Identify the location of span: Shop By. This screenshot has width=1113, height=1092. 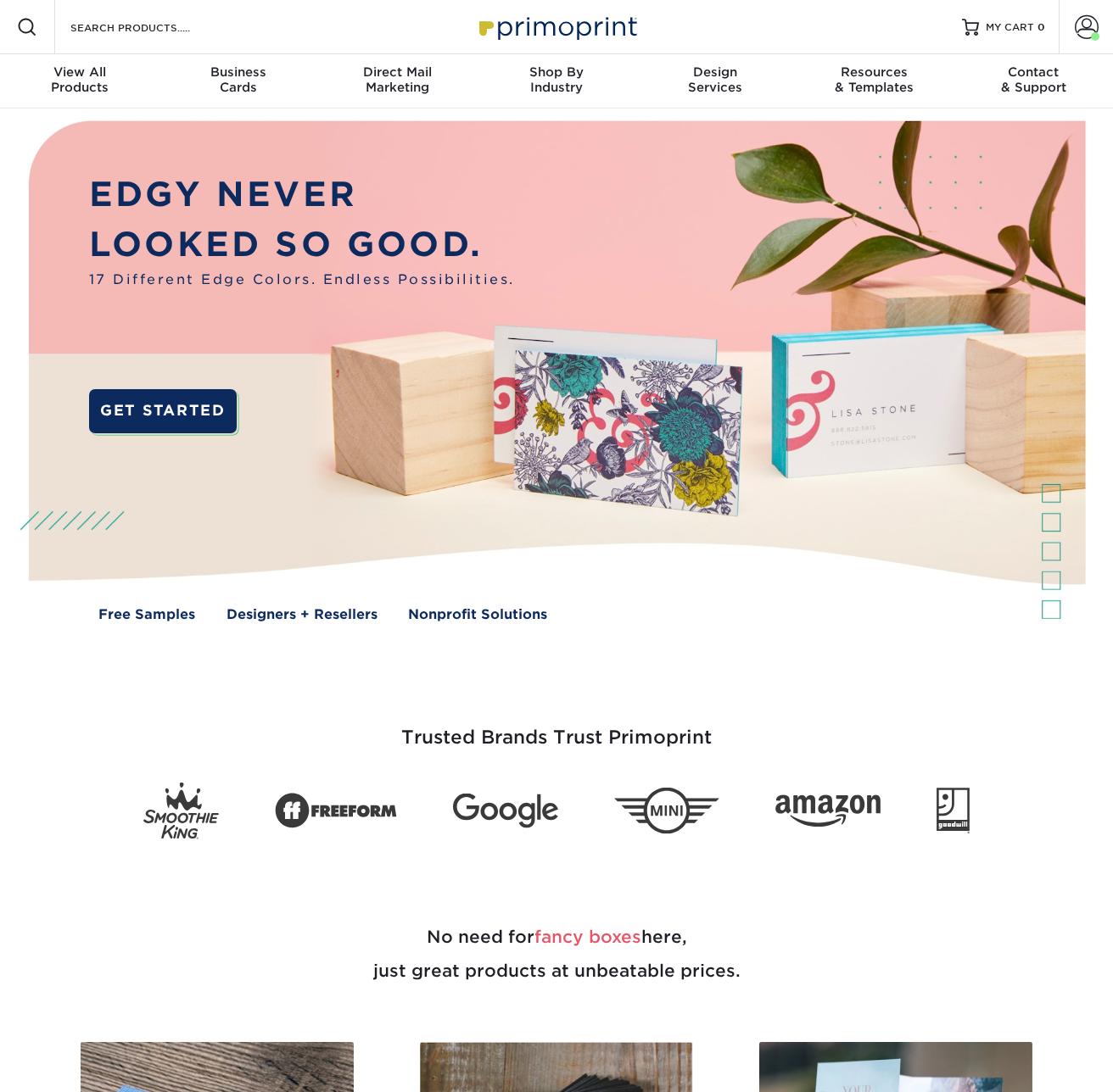
(556, 72).